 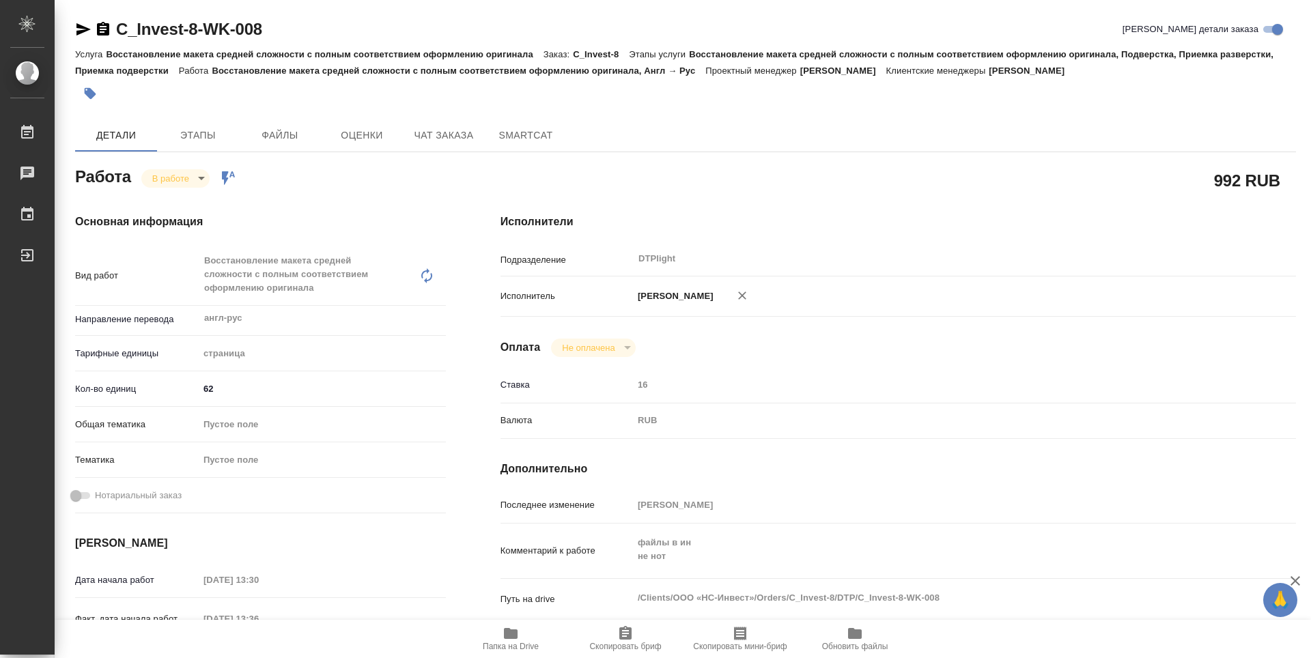 What do you see at coordinates (116, 135) in the screenshot?
I see `span: Детали` at bounding box center [116, 135].